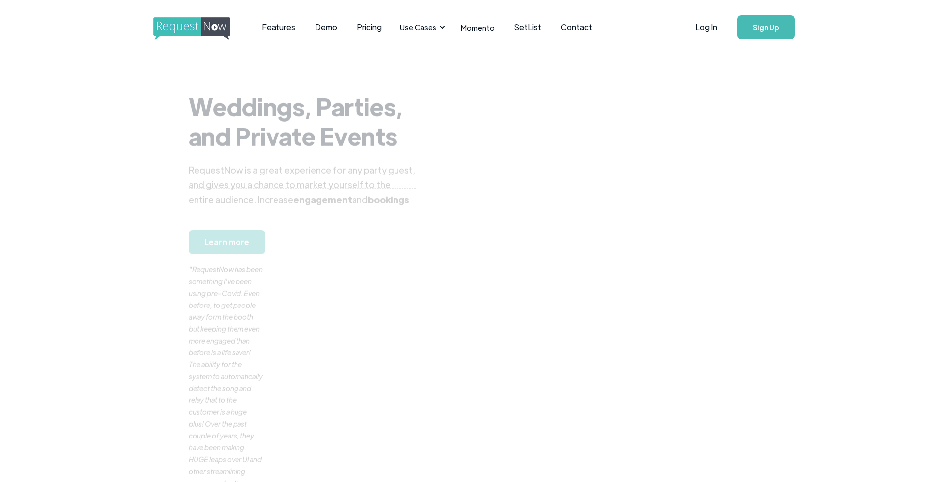 The image size is (948, 482). Describe the element at coordinates (296, 121) in the screenshot. I see `strong: Weddings, Parties, and Private Events` at that location.